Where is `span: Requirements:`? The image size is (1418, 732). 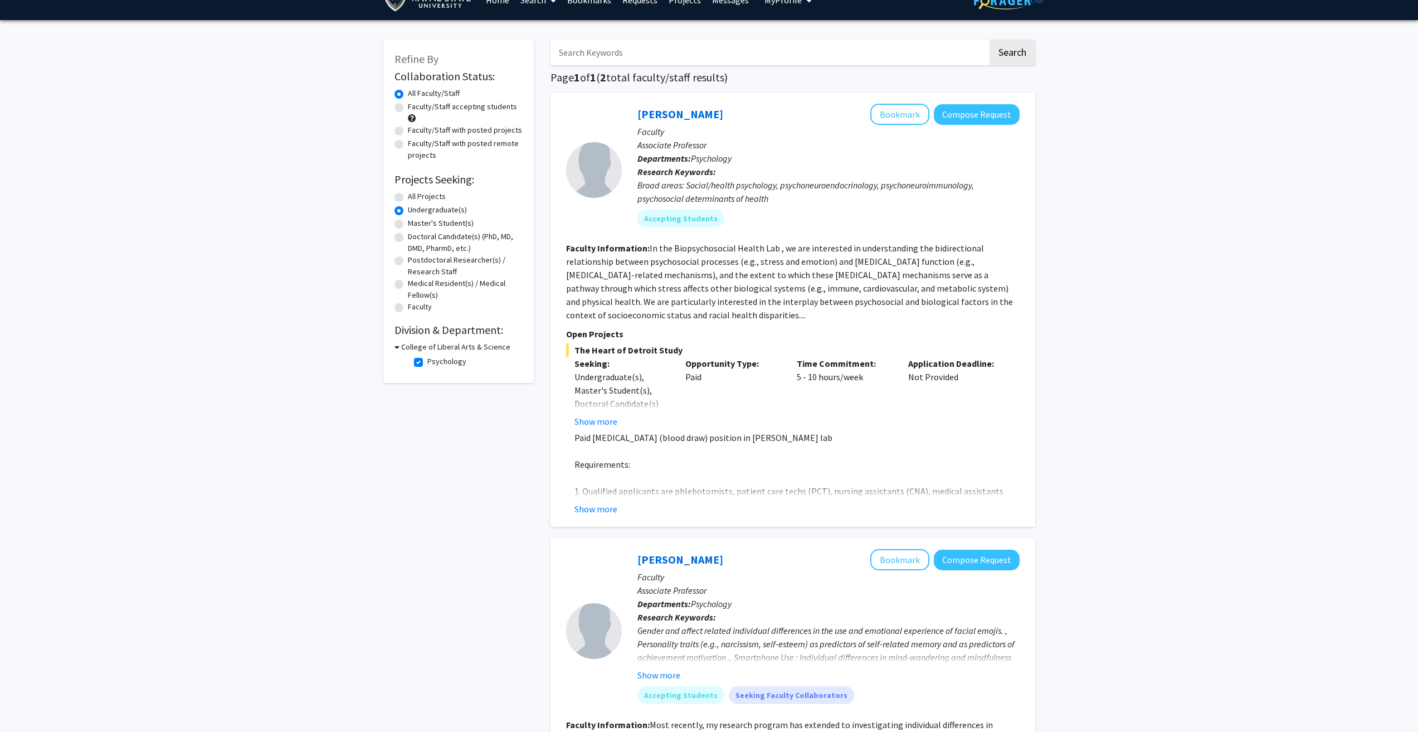 span: Requirements: is located at coordinates (602, 464).